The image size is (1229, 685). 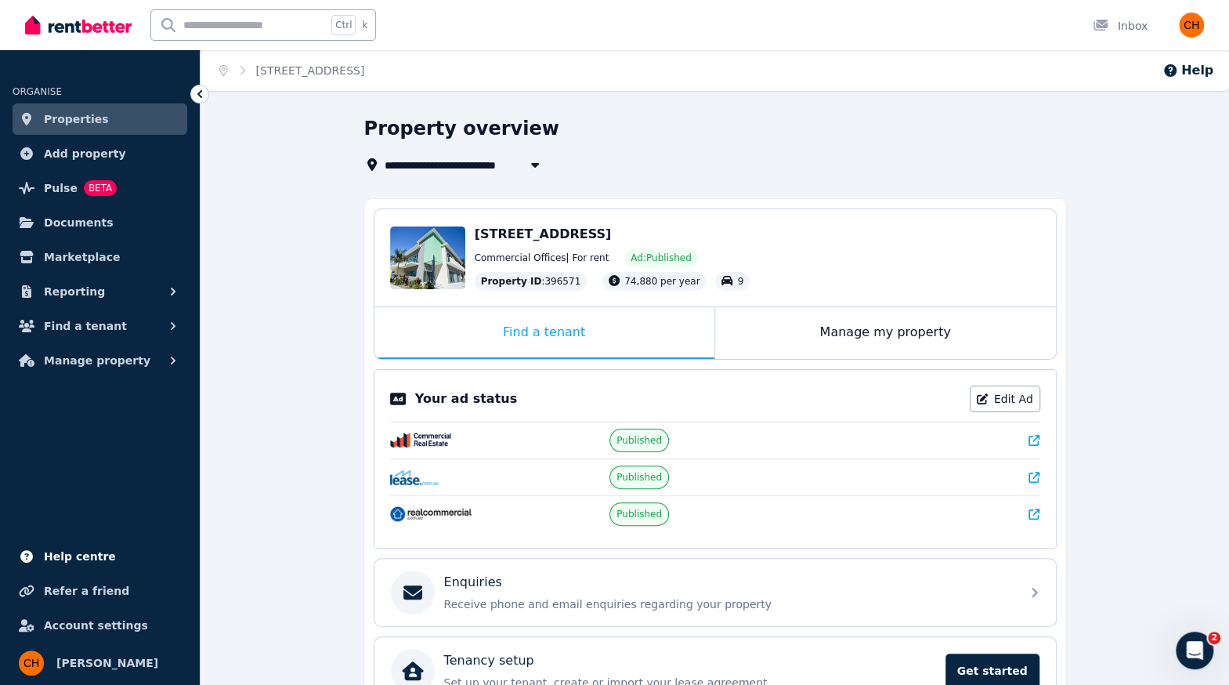 What do you see at coordinates (660, 258) in the screenshot?
I see `span: Ad: Published` at bounding box center [660, 258].